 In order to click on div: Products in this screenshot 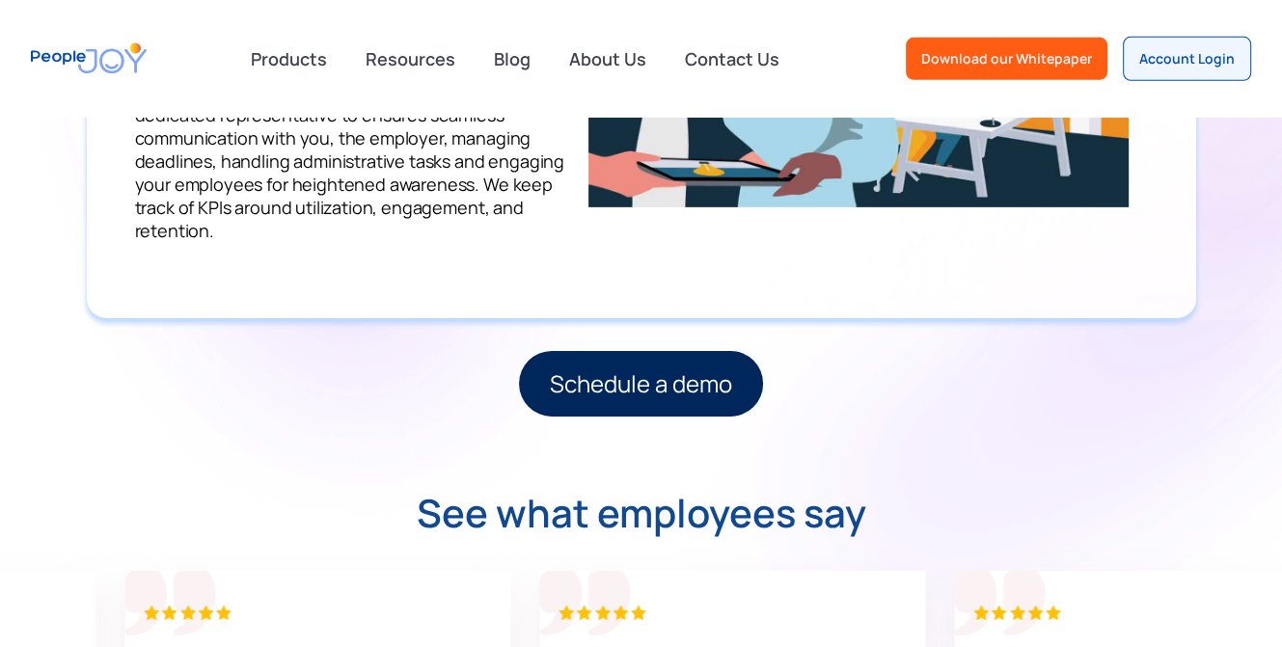, I will do `click(288, 59)`.